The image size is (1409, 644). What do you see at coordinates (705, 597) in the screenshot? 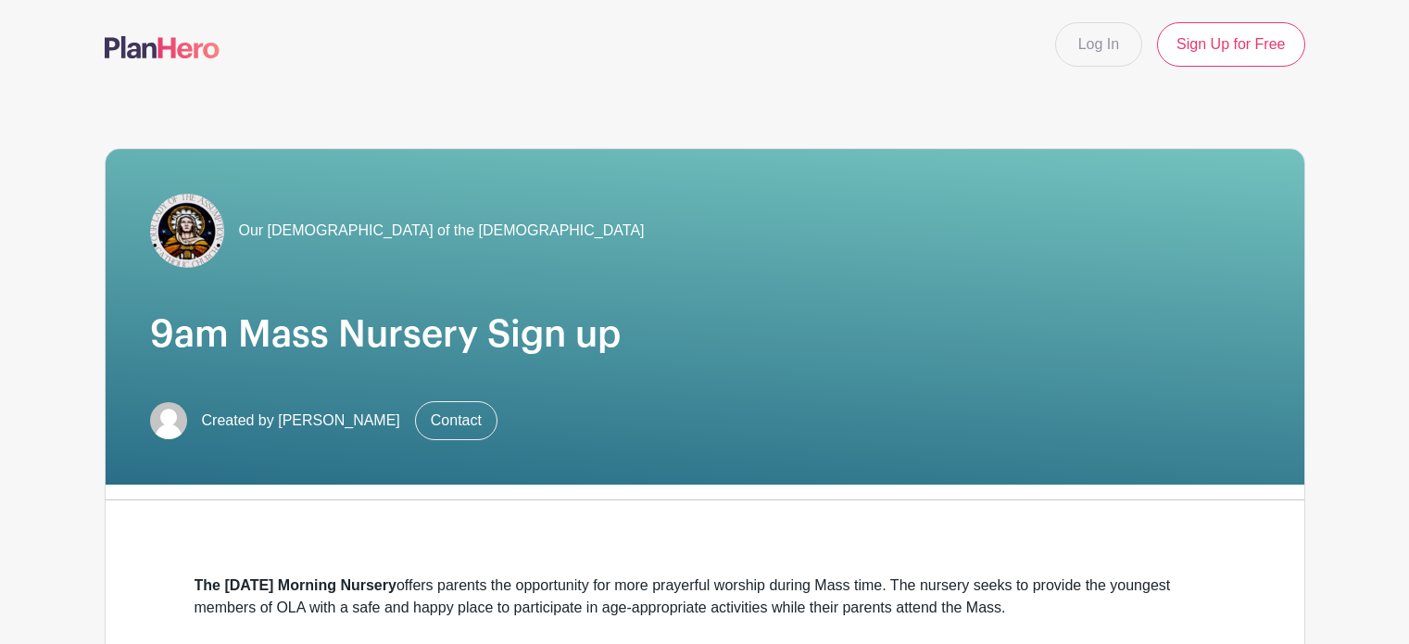
I see `div: offers parents the opportunity for more prayerful worship during Mass time. The nursery seeks to ...` at bounding box center [705, 597].